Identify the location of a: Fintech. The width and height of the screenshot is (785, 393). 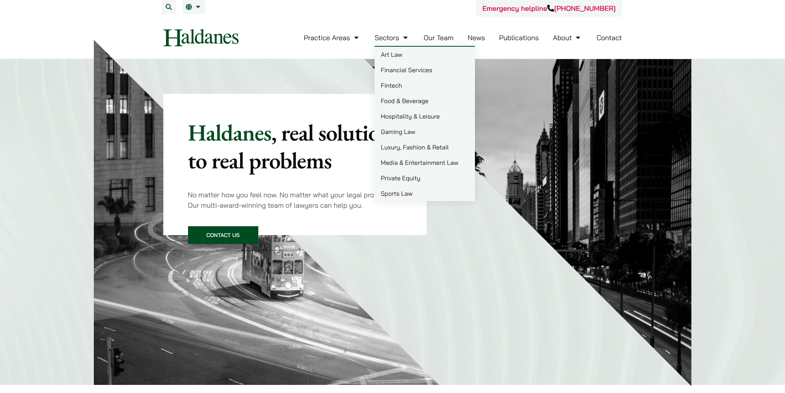
(425, 85).